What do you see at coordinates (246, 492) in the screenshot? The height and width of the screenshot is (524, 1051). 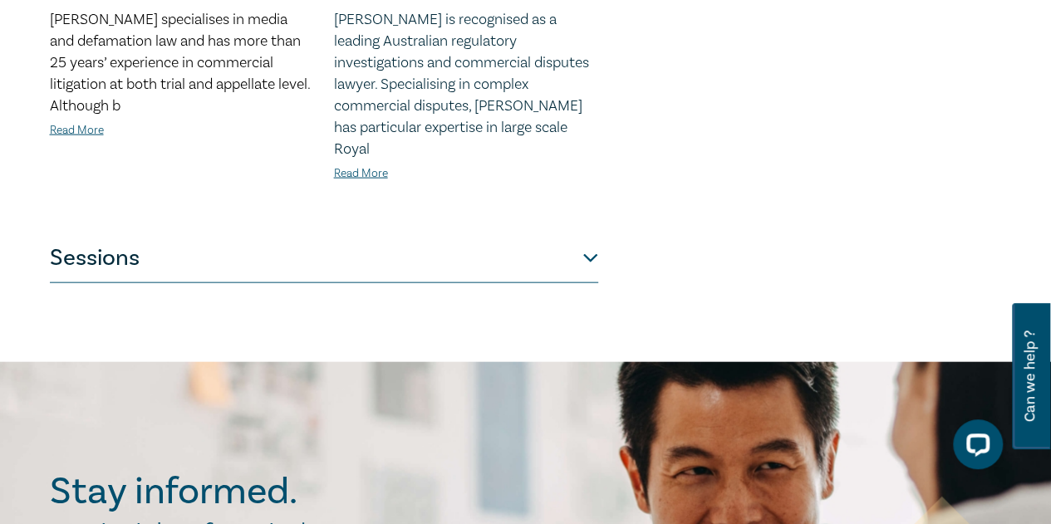 I see `h2: Stay informed.` at bounding box center [246, 492].